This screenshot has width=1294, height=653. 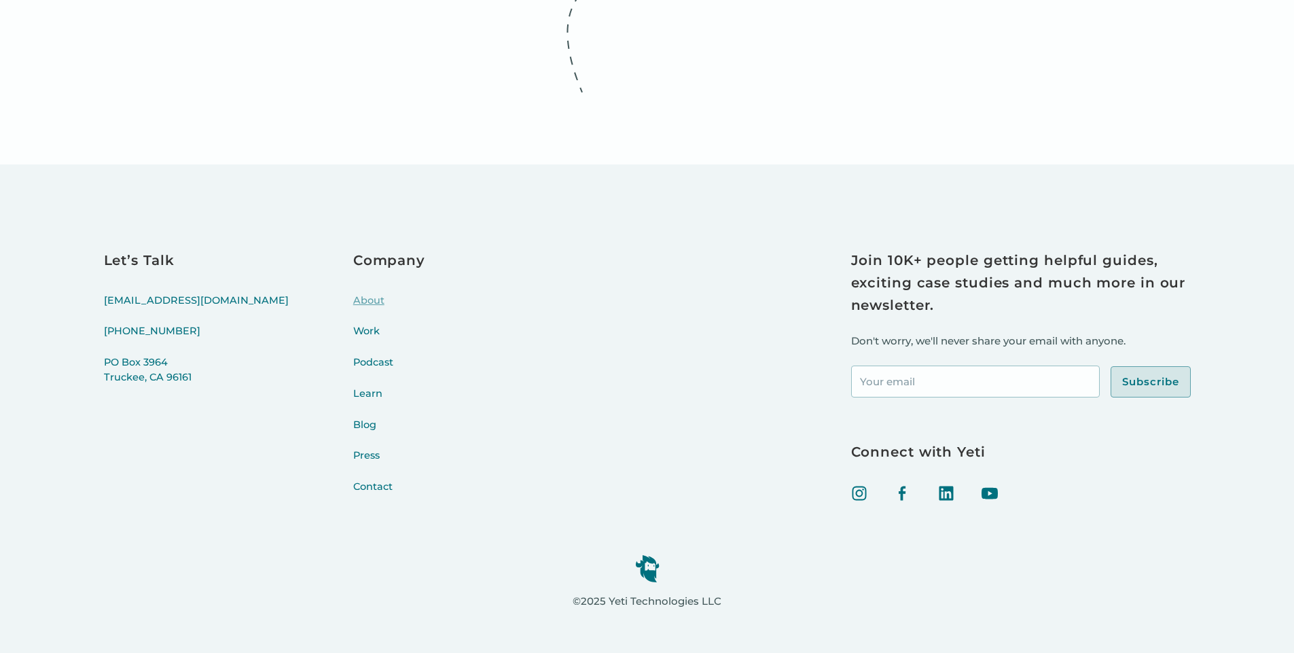 I want to click on input: Your email, so click(x=975, y=381).